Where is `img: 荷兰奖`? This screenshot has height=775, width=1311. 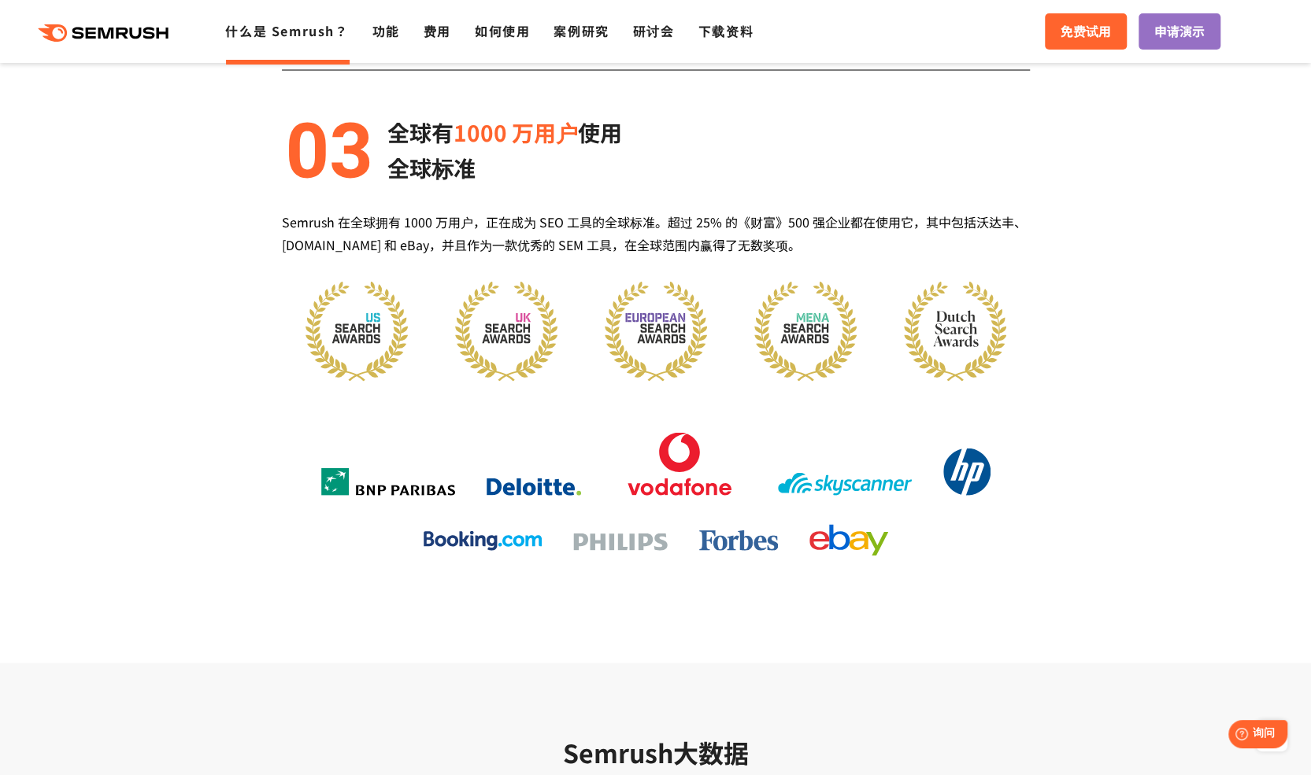 img: 荷兰奖 is located at coordinates (955, 331).